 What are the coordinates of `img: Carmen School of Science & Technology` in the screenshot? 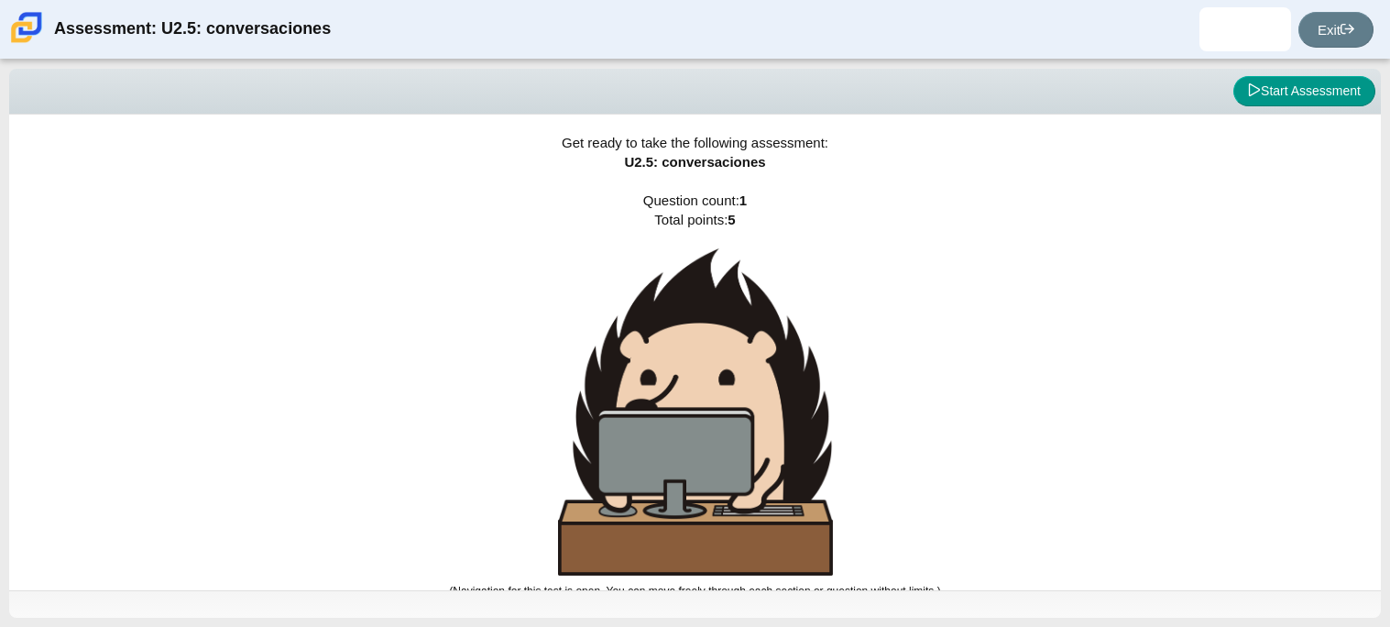 It's located at (27, 27).